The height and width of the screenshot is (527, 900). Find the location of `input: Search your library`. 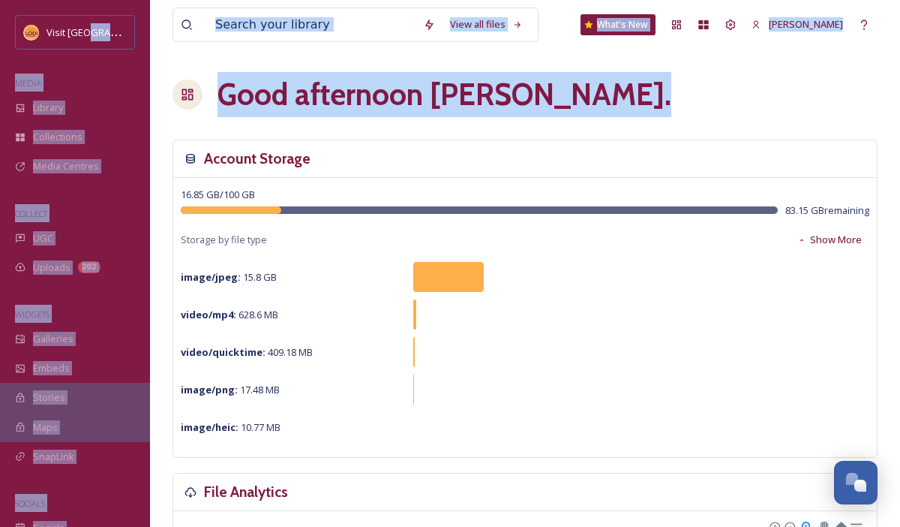

input: Search your library is located at coordinates (311, 25).